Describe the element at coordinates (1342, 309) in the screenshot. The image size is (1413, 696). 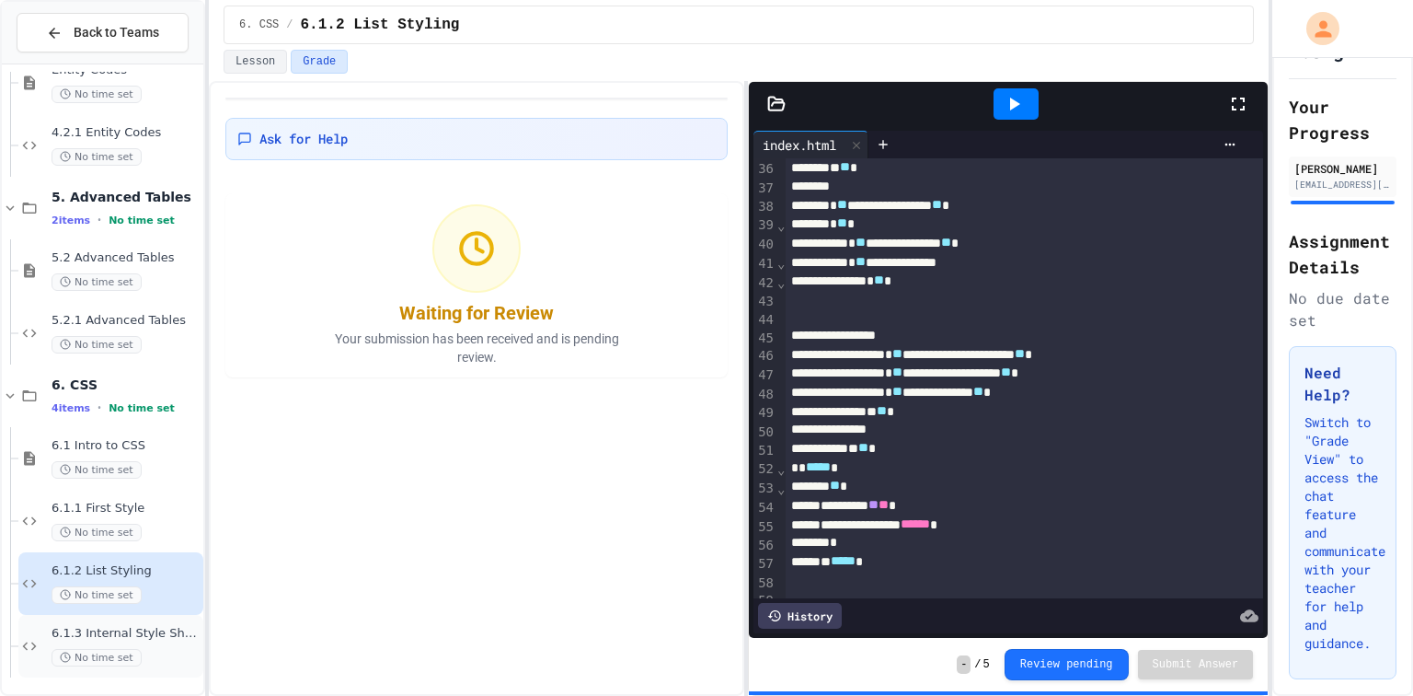
I see `div: No due date set` at that location.